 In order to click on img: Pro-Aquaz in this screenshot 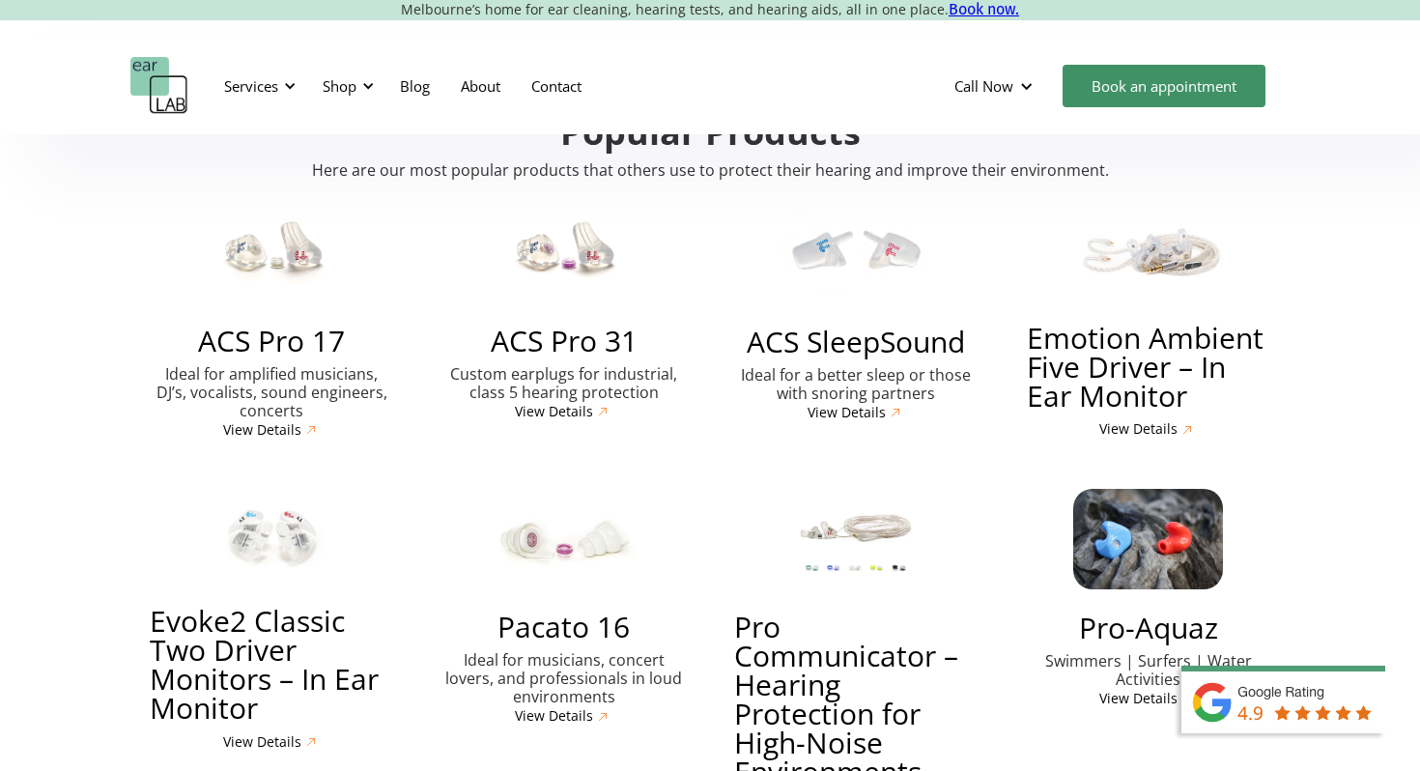, I will do `click(1148, 538)`.